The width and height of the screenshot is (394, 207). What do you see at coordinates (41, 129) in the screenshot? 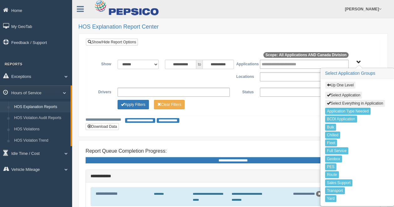
I see `a: HOS Violations` at bounding box center [41, 129].